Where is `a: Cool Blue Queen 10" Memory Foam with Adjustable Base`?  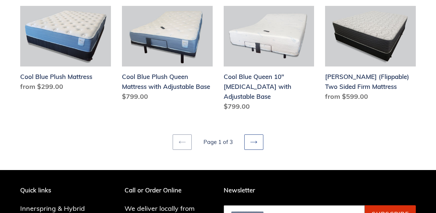 a: Cool Blue Queen 10" Memory Foam with Adjustable Base is located at coordinates (269, 60).